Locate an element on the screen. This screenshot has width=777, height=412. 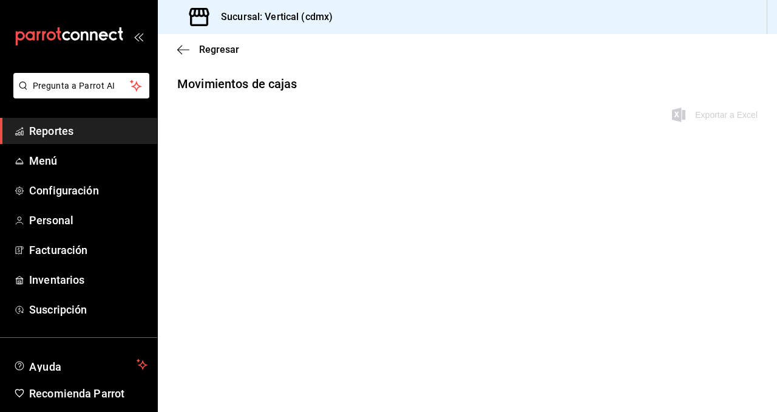
span: Inventarios is located at coordinates (88, 279).